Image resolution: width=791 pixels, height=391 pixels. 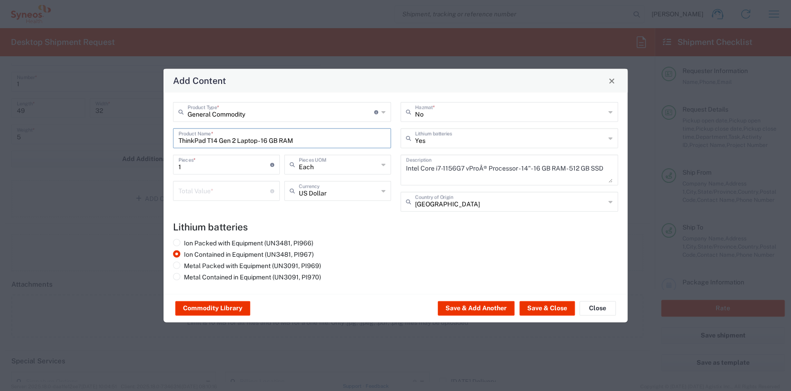 I want to click on label: Ion Packed with Equipment (UN3481, PI966), so click(x=243, y=243).